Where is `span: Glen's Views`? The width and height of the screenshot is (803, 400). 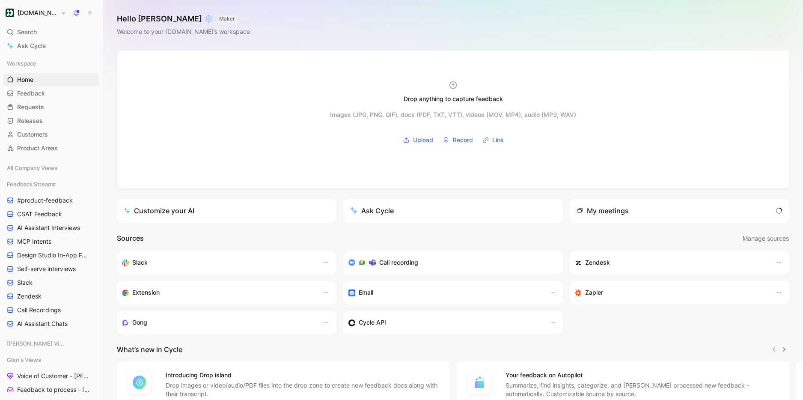 span: Glen's Views is located at coordinates (24, 359).